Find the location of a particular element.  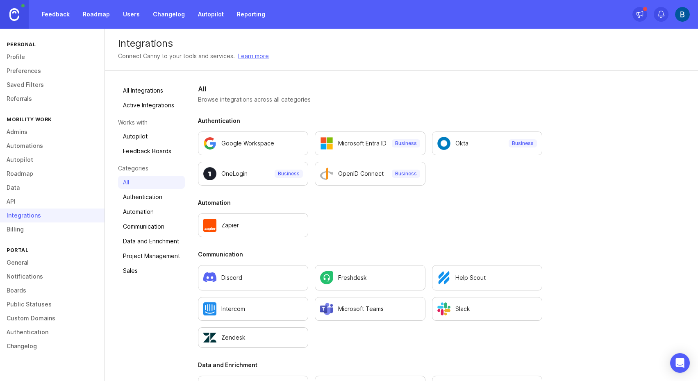

a: Configure Google Workspace settings. is located at coordinates (253, 143).